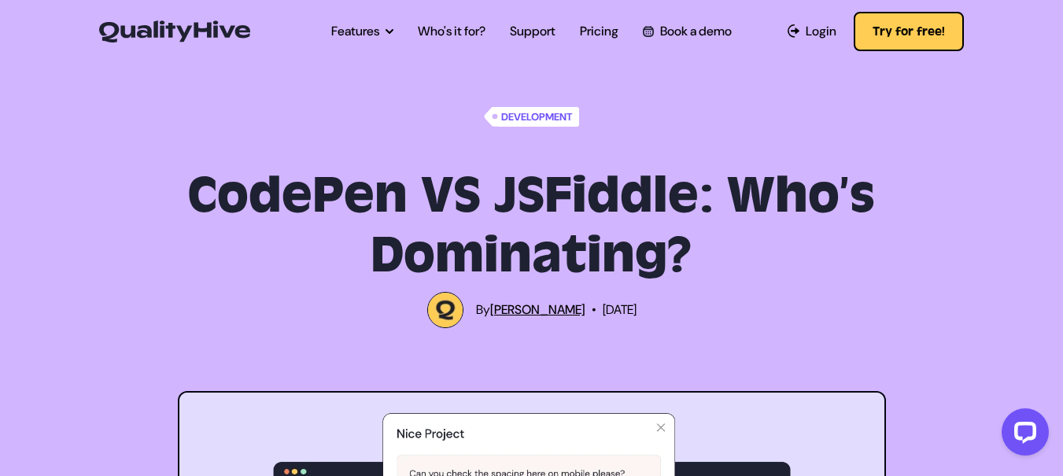  Describe the element at coordinates (36, 30) in the screenshot. I see `button: Open LiveChat chat widget` at that location.